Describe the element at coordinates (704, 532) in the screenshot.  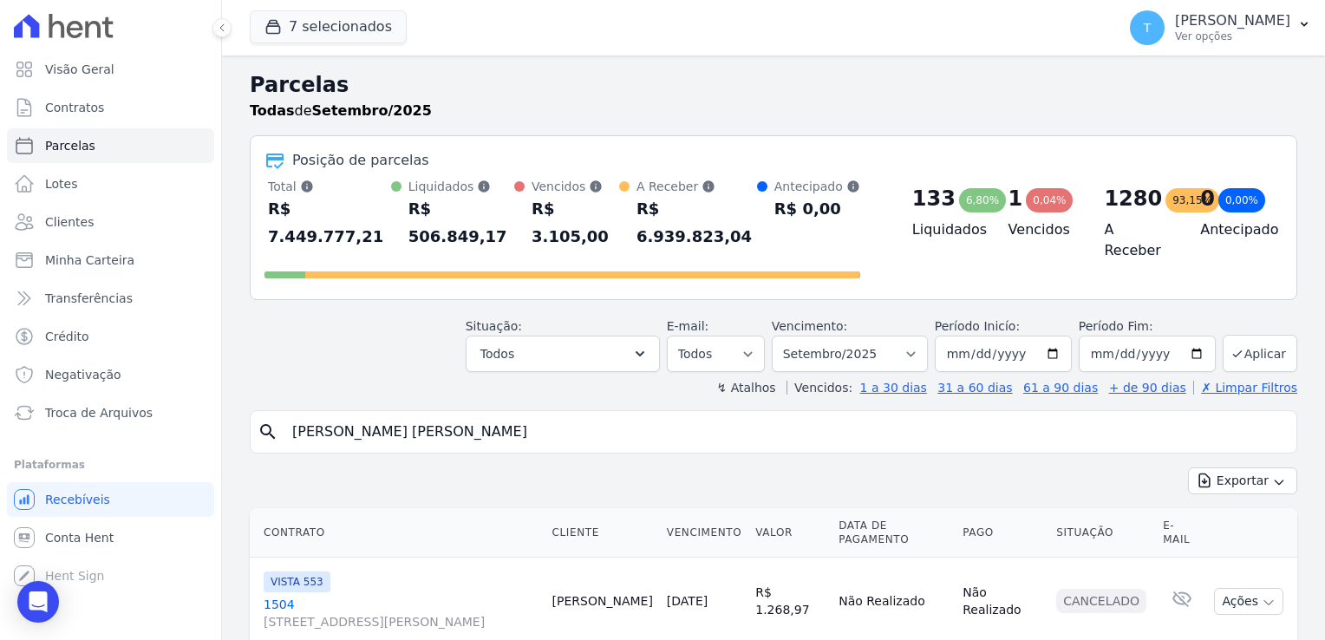
I see `th: Vencimento` at that location.